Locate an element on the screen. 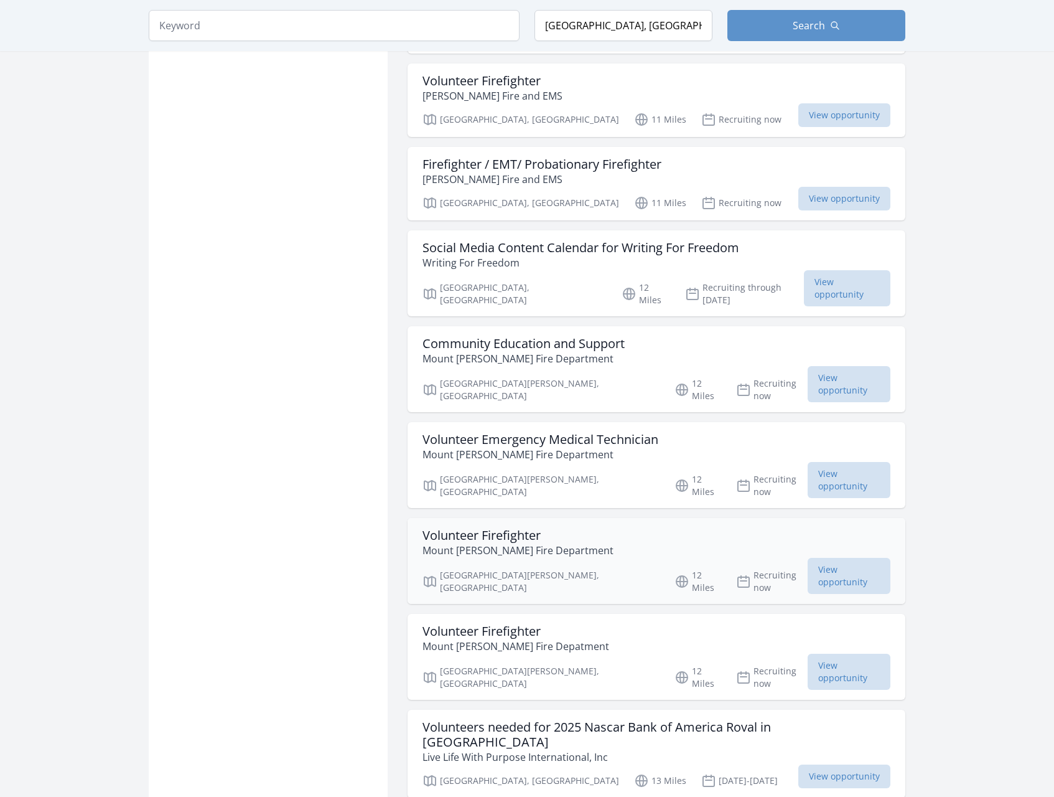 This screenshot has width=1054, height=797. p: Live Life With Purpose International, Inc is located at coordinates (657, 757).